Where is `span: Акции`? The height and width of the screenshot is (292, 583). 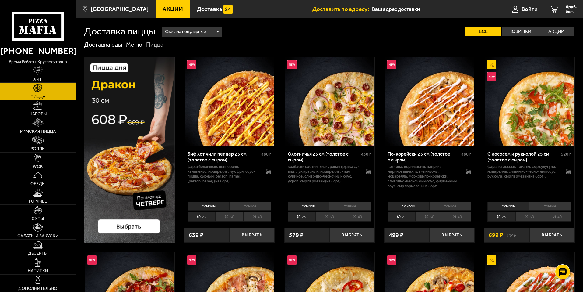 span: Акции is located at coordinates (173, 9).